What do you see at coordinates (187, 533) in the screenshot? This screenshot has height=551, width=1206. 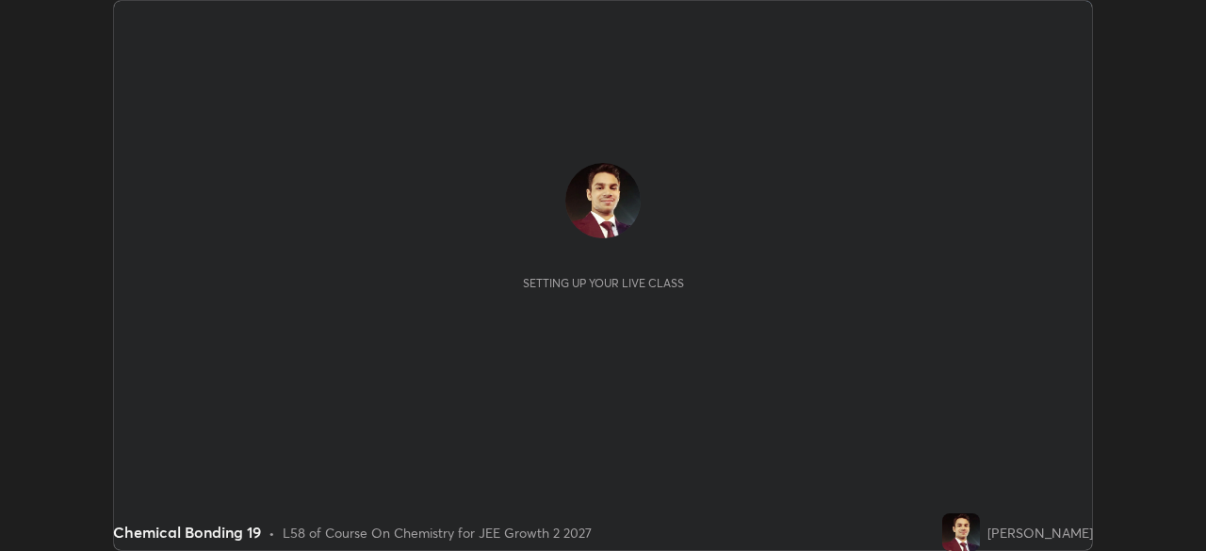 I see `div: Chemical Bonding 19` at bounding box center [187, 533].